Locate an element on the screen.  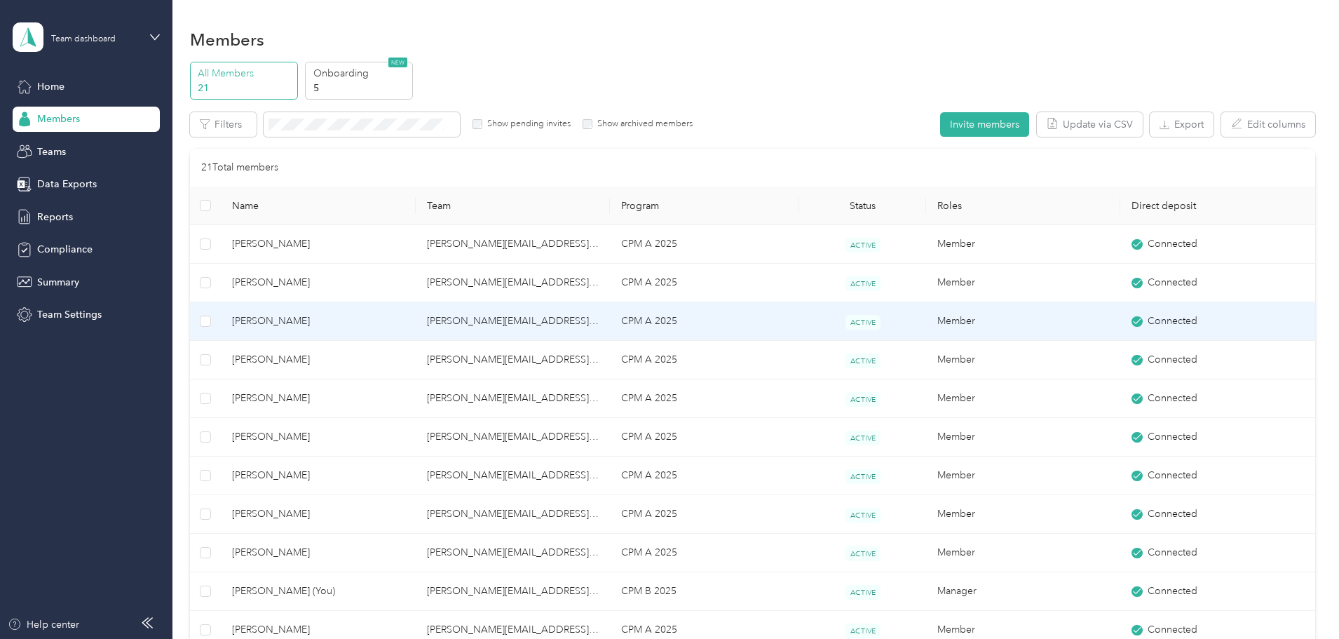
td: CPM B 2025 is located at coordinates (705, 591).